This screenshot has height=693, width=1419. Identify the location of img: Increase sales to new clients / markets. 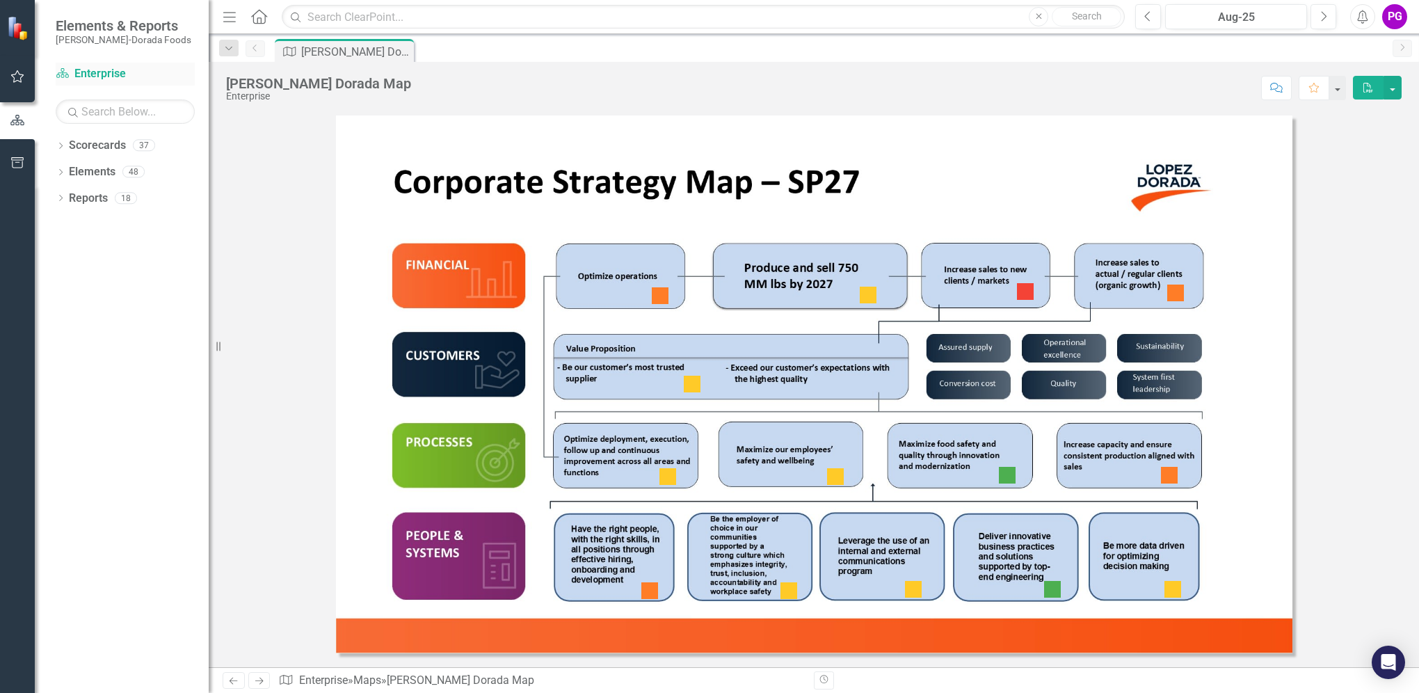
(1025, 291).